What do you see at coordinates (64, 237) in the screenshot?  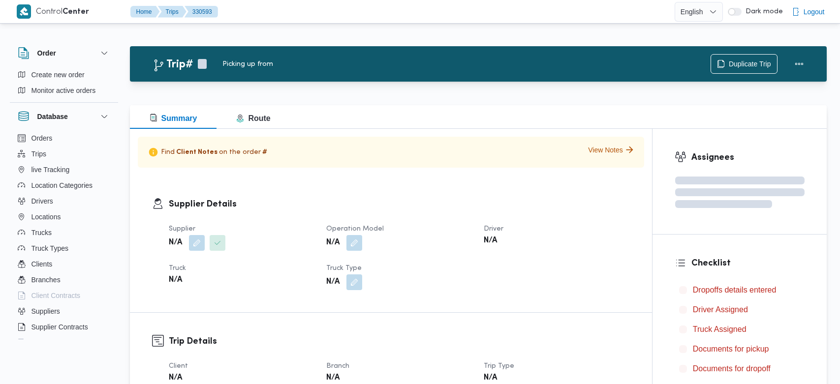 I see `div: Database` at bounding box center [64, 237].